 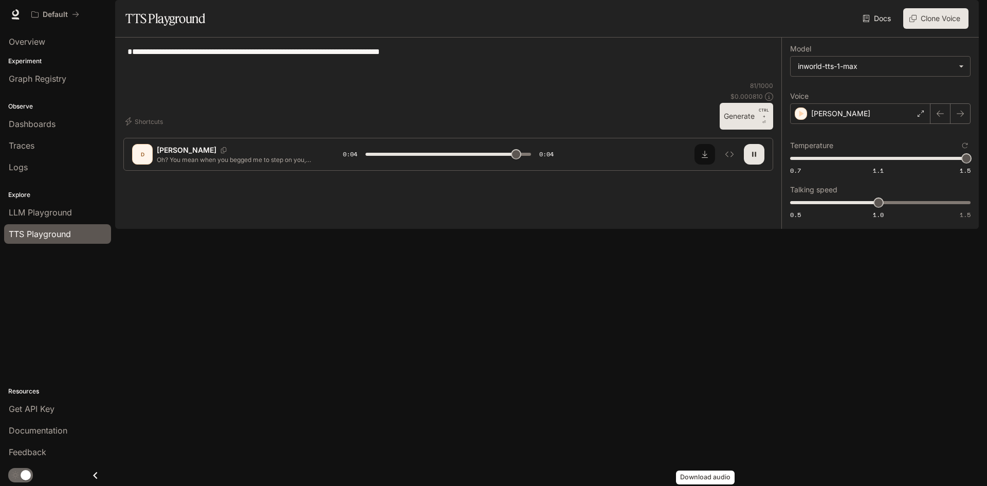 I want to click on div: D, so click(x=142, y=154).